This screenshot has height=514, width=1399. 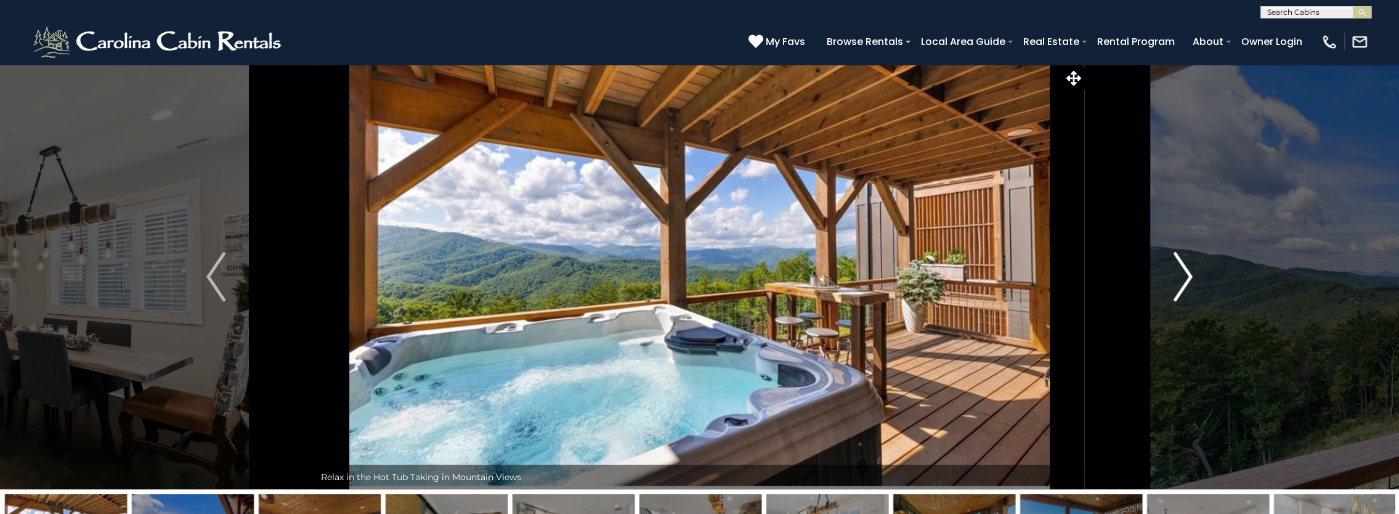 What do you see at coordinates (1360, 42) in the screenshot?
I see `img: mail-regular-white.png` at bounding box center [1360, 42].